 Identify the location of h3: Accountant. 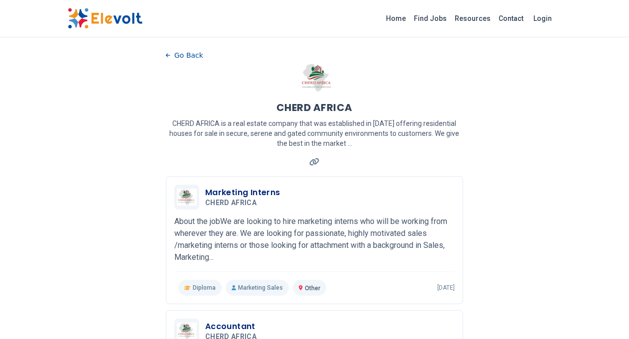
(233, 327).